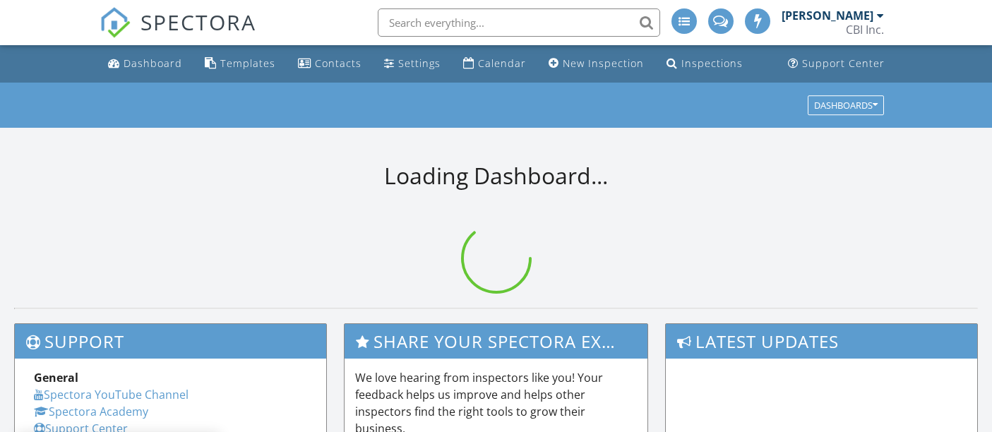  What do you see at coordinates (145, 64) in the screenshot?
I see `a: Dashboard` at bounding box center [145, 64].